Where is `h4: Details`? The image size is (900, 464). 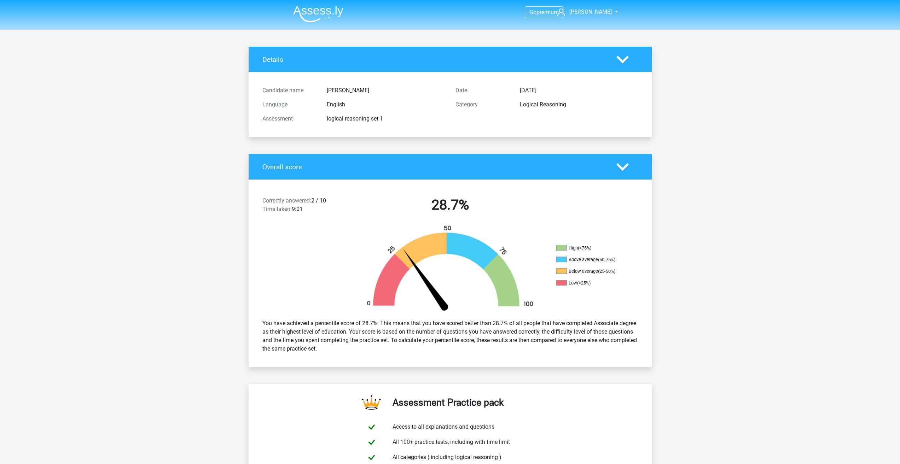 h4: Details is located at coordinates (434, 59).